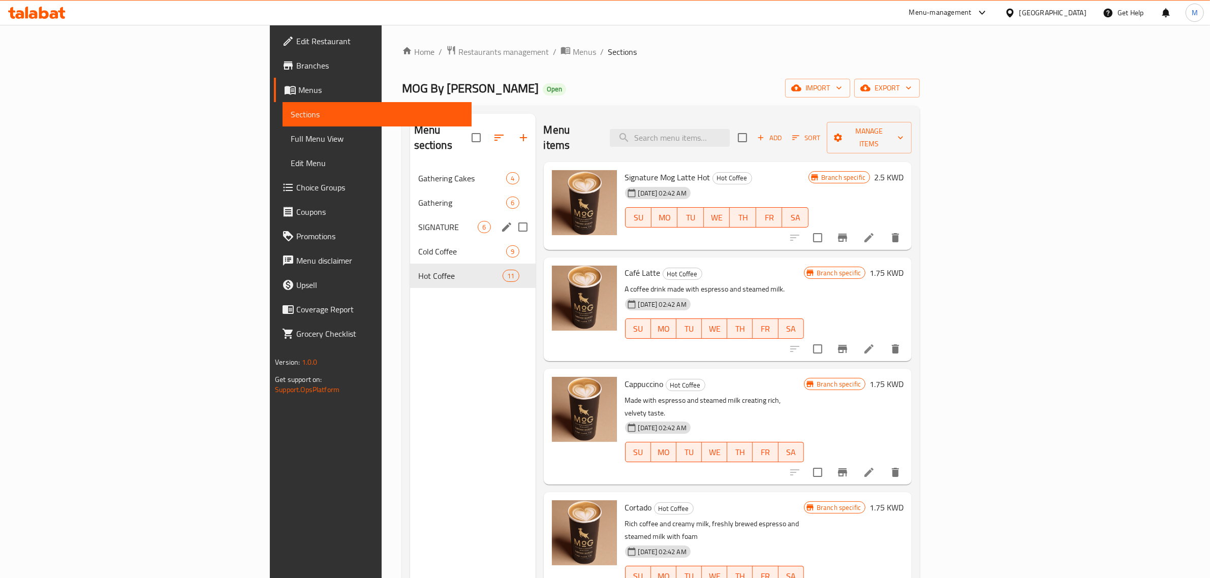 The width and height of the screenshot is (1210, 578). I want to click on div: Hot Coffee11, so click(473, 276).